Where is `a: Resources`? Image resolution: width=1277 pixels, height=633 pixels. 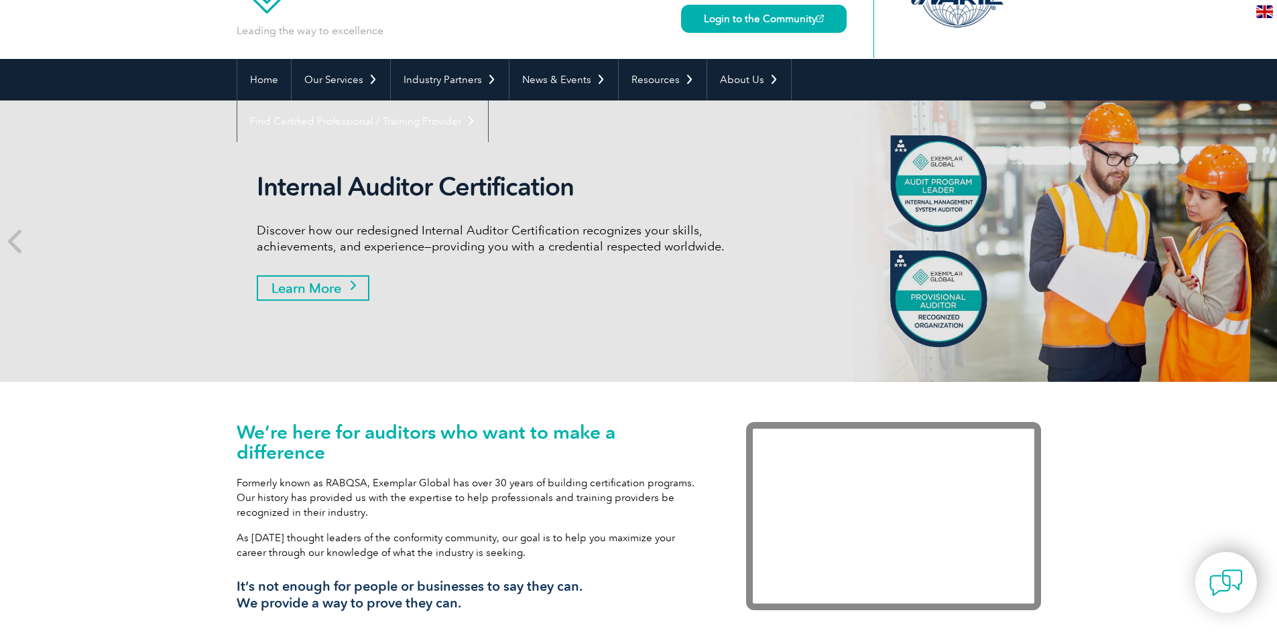 a: Resources is located at coordinates (662, 80).